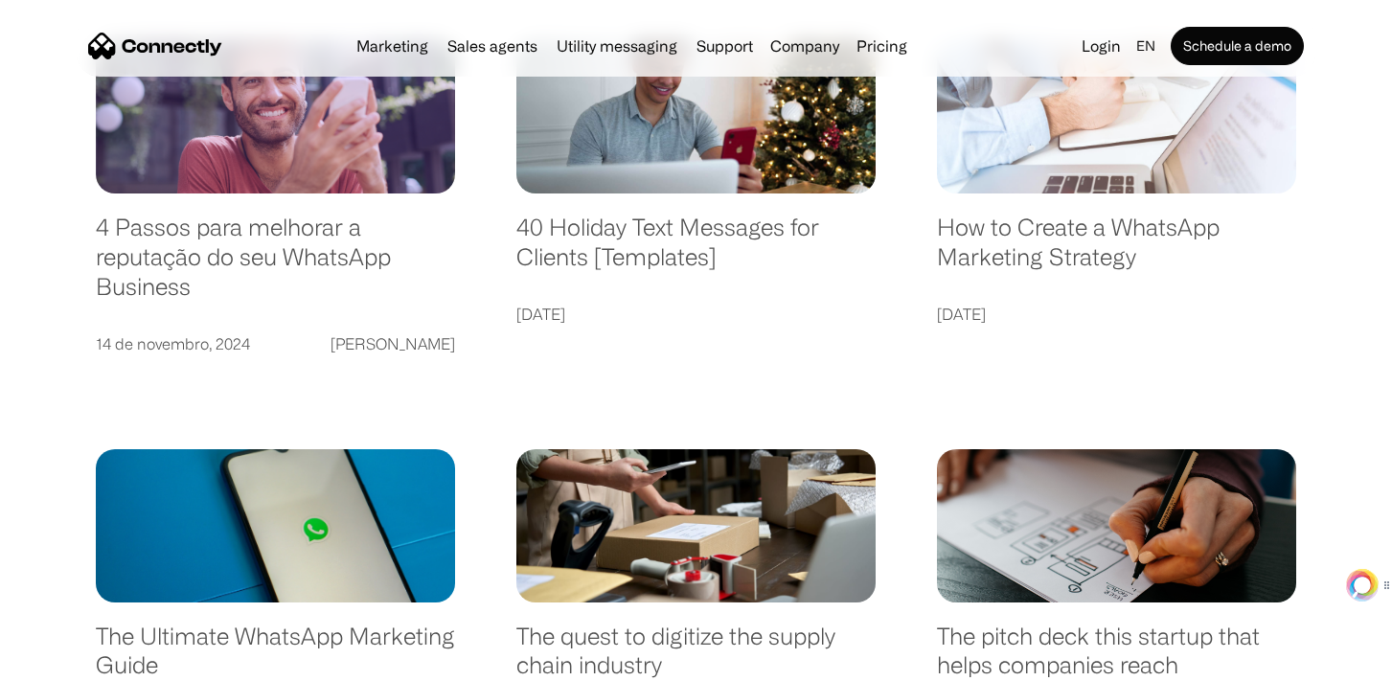  Describe the element at coordinates (1101, 46) in the screenshot. I see `a: Login` at that location.